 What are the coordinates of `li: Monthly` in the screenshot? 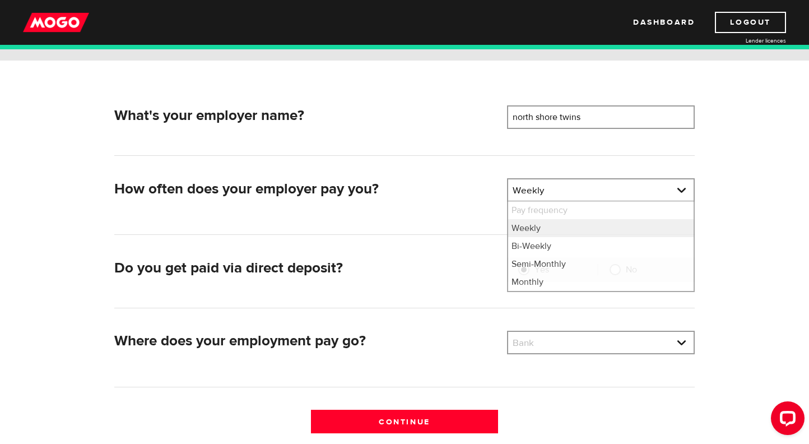 It's located at (601, 282).